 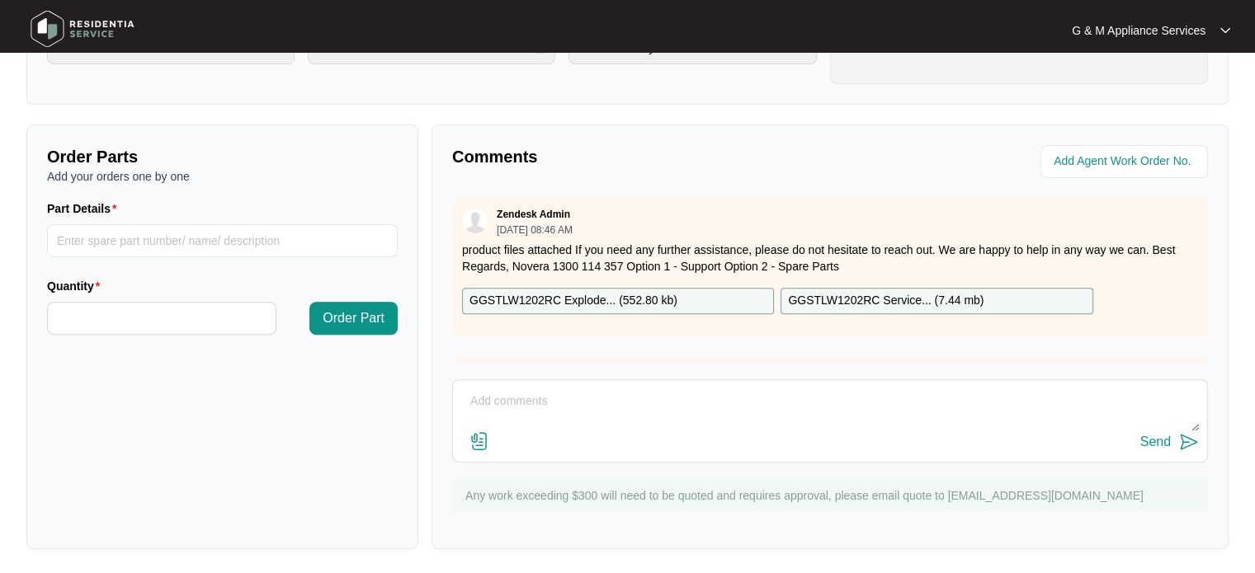 I want to click on p: product files attached If you need any further assistance, please do not hesitate to reach out. W..., so click(x=830, y=258).